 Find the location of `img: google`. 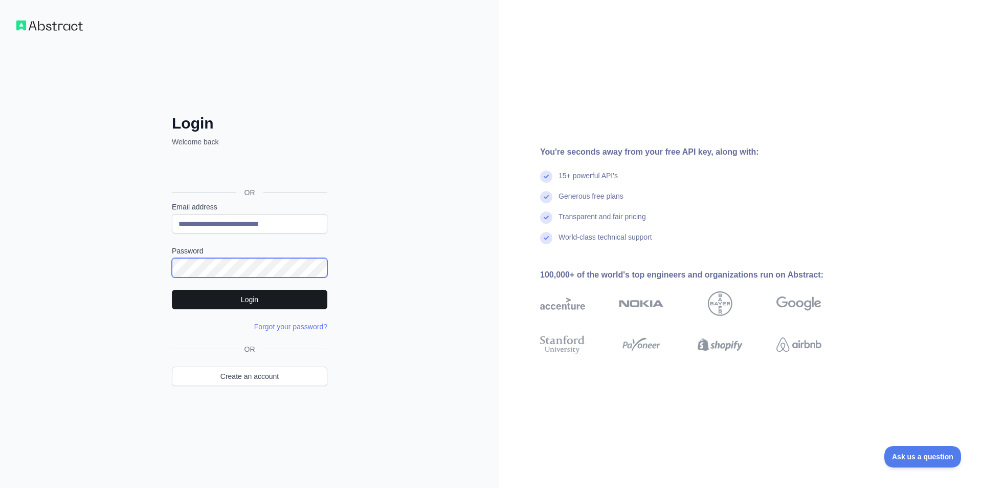

img: google is located at coordinates (799, 303).